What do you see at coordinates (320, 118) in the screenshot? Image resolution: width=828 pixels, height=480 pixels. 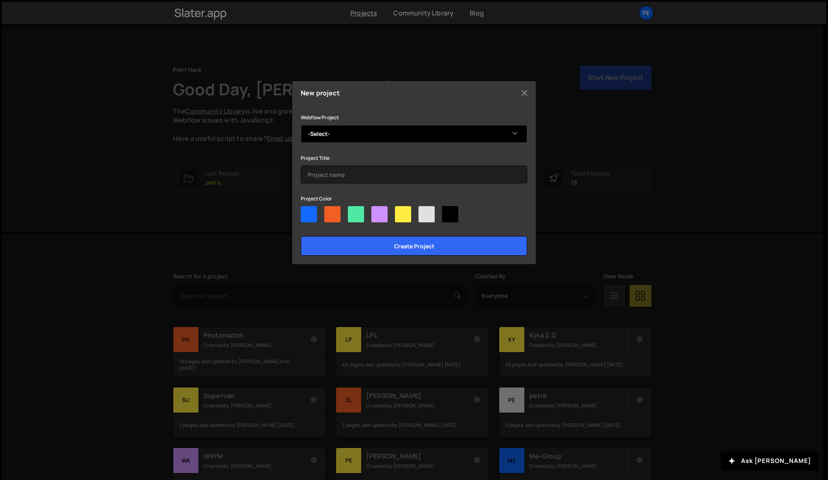 I see `label: Webflow Project` at bounding box center [320, 118].